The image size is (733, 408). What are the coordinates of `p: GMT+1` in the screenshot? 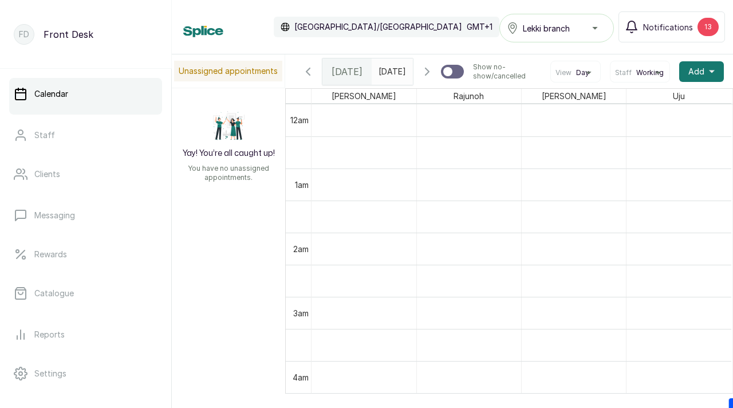 It's located at (479, 27).